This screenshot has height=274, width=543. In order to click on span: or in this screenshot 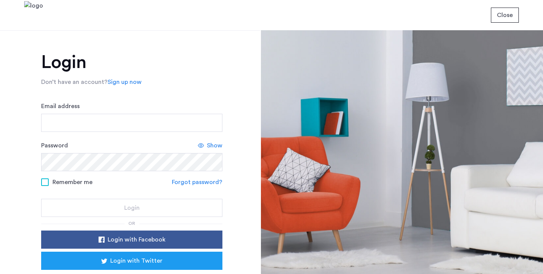, I will do `click(132, 223)`.